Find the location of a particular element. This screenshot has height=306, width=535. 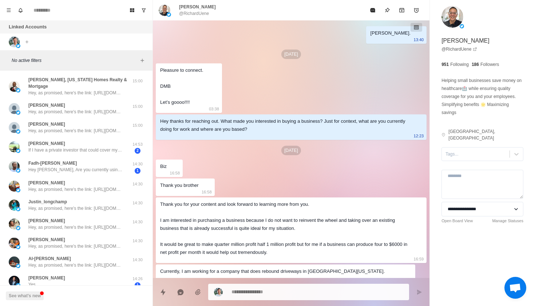

p: Justin_longchamp is located at coordinates (48, 202).